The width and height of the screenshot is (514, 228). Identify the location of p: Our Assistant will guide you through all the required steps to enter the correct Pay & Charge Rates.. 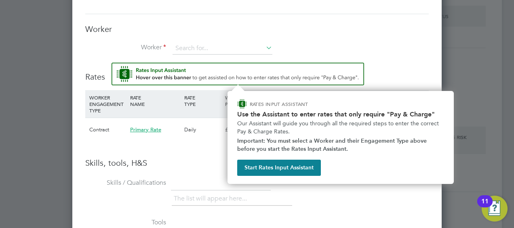
(341, 127).